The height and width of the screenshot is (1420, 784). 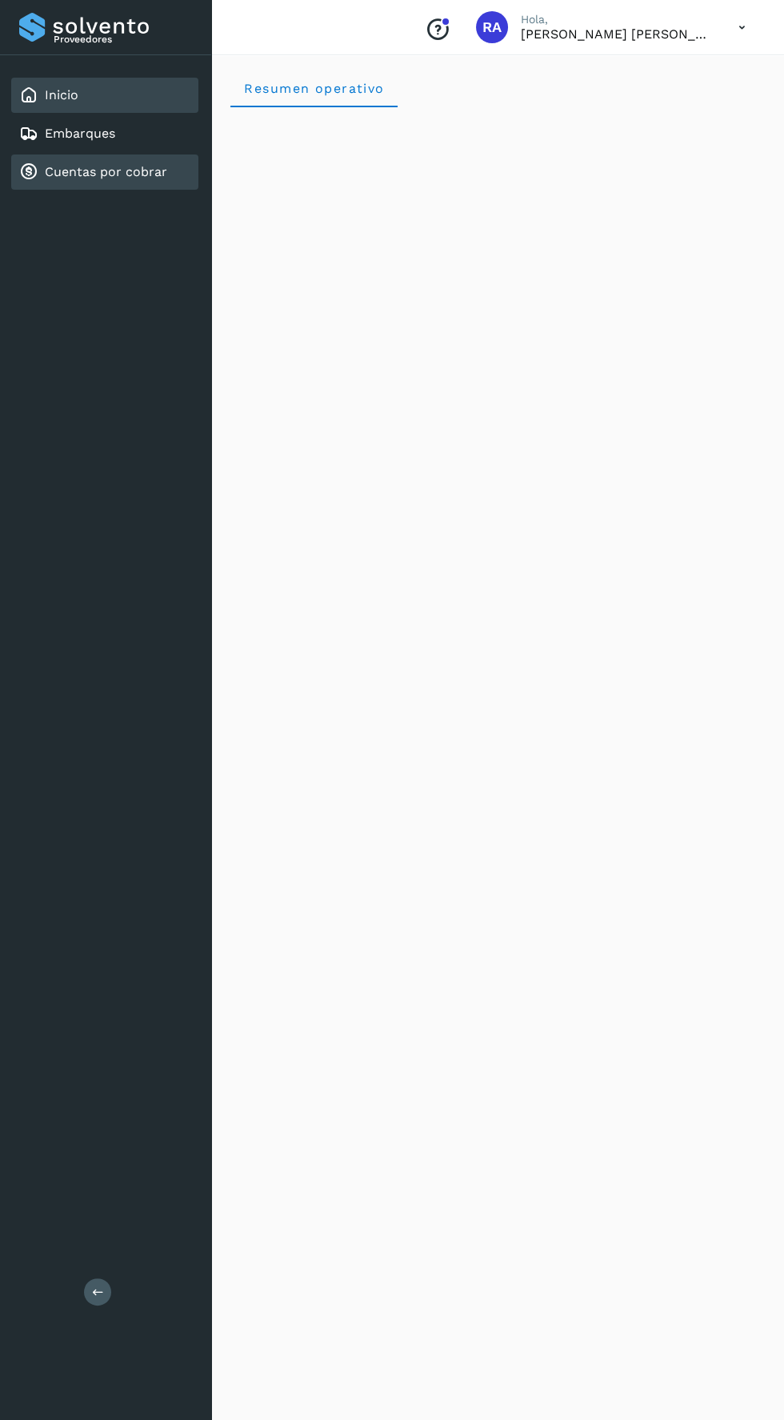 What do you see at coordinates (62, 94) in the screenshot?
I see `a: Inicio` at bounding box center [62, 94].